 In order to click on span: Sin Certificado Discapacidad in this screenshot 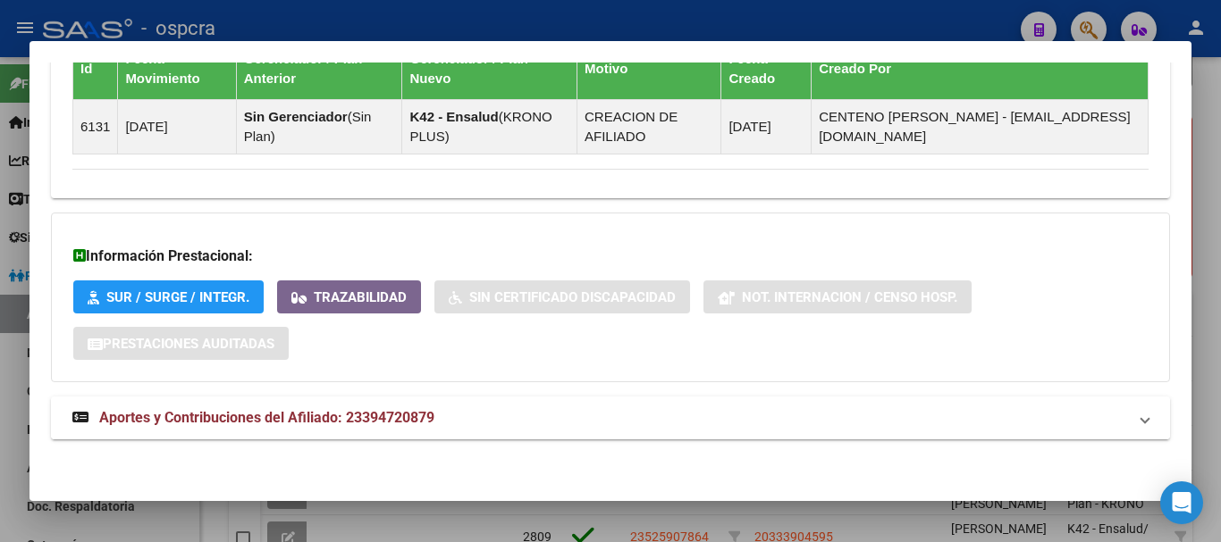, I will do `click(572, 298)`.